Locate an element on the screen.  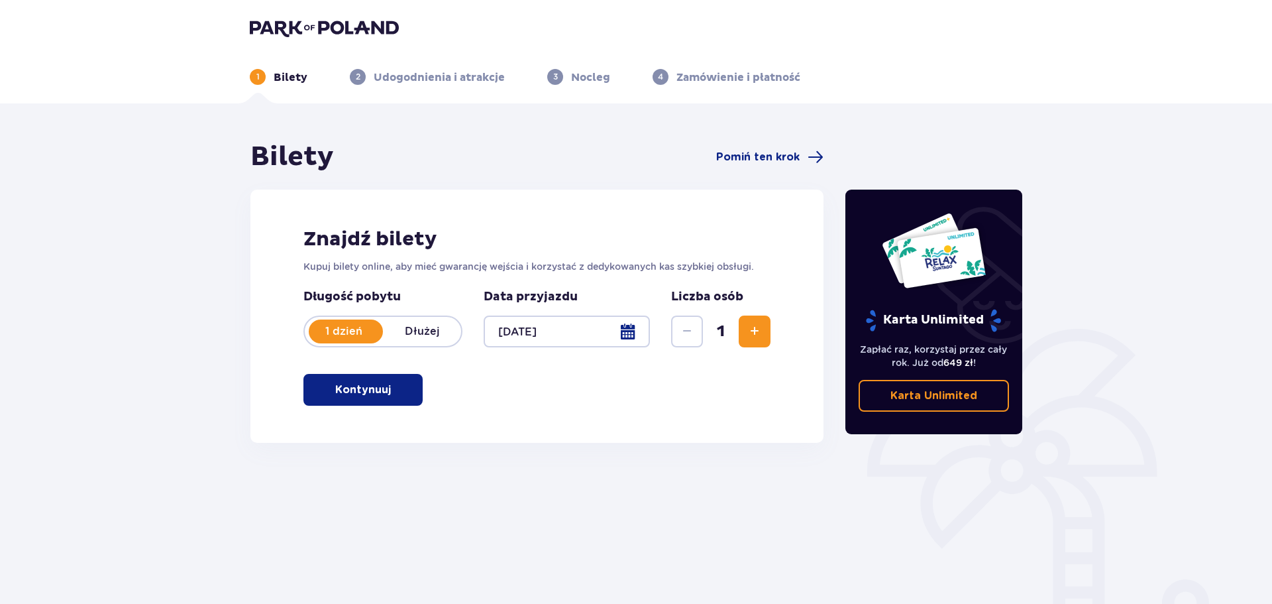
p: Dłużej is located at coordinates (422, 331).